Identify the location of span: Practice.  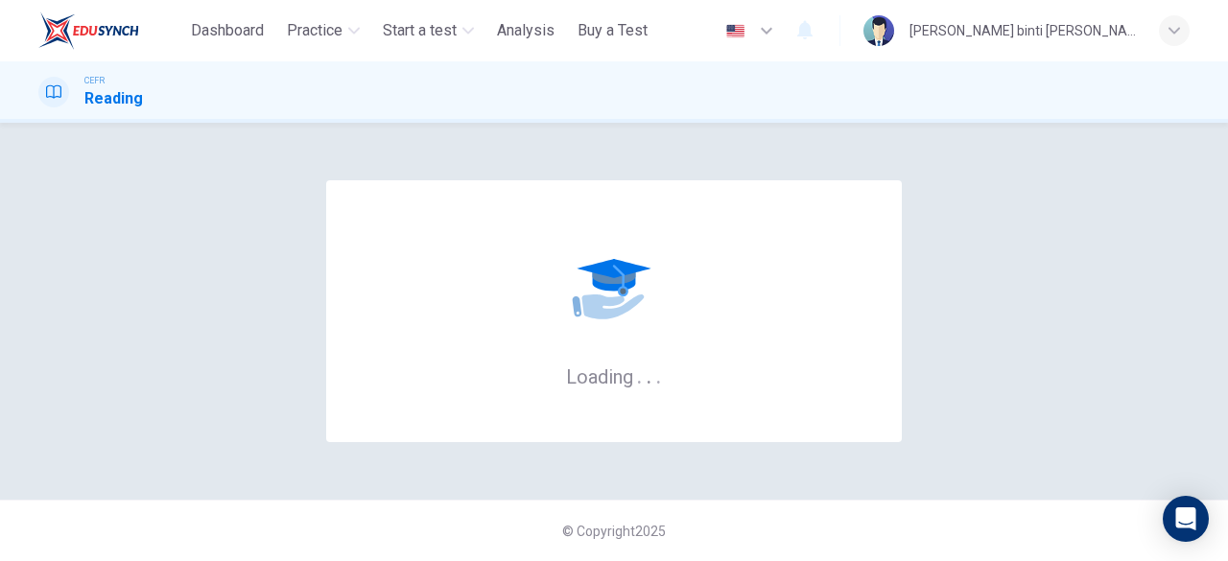
(315, 31).